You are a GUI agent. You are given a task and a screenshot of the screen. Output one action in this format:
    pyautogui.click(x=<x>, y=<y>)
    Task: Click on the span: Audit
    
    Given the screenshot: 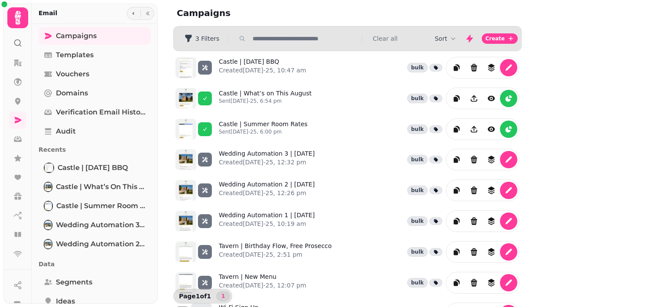 What is the action you would take?
    pyautogui.click(x=66, y=131)
    